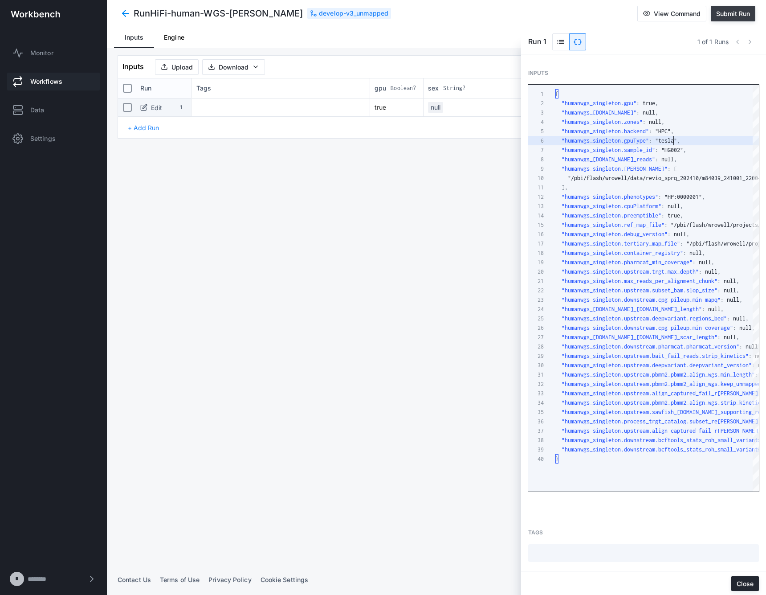 The height and width of the screenshot is (595, 766). Describe the element at coordinates (741, 384) in the screenshot. I see `span: .keep_unmapped"` at that location.